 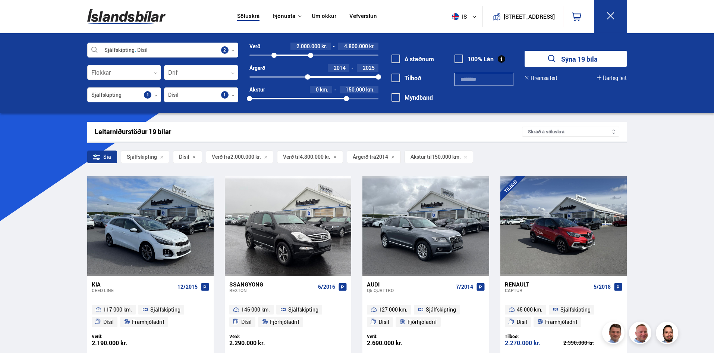 I want to click on div: 2.390.000 kr., so click(x=593, y=342).